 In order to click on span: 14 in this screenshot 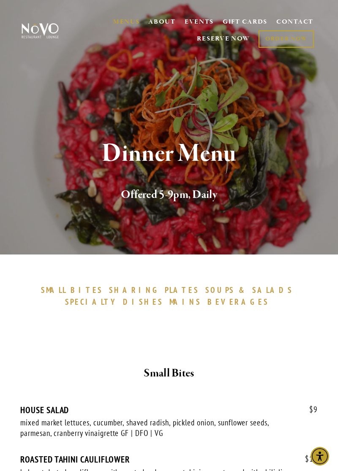, I will do `click(307, 459)`.